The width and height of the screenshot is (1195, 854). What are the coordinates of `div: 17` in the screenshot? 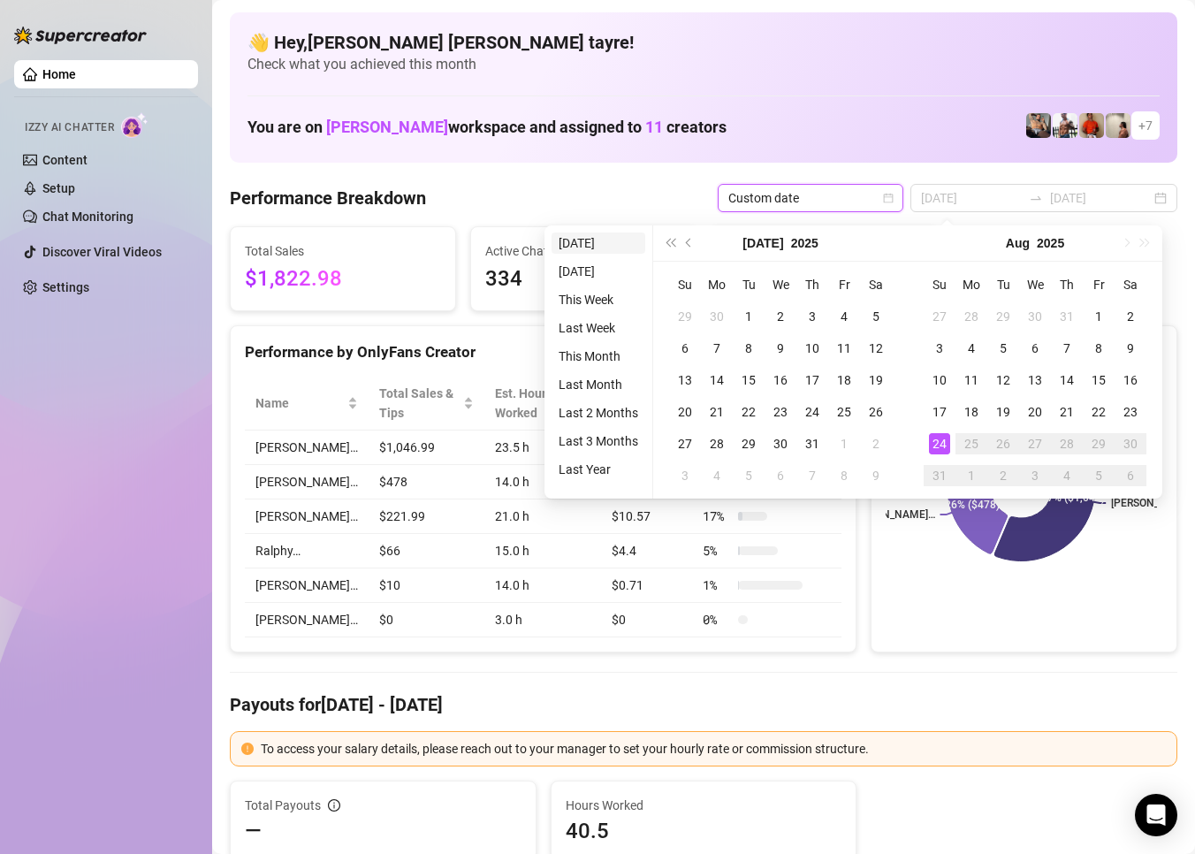 It's located at (940, 412).